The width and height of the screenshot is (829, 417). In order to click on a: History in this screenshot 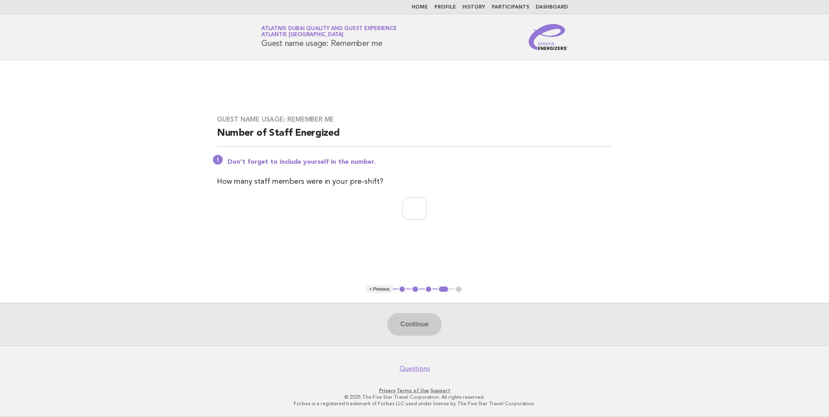, I will do `click(474, 7)`.